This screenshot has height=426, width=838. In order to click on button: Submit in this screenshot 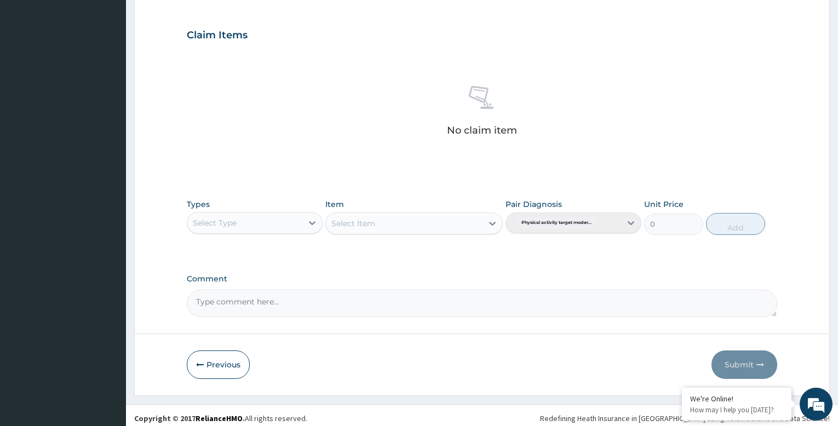, I will do `click(744, 365)`.